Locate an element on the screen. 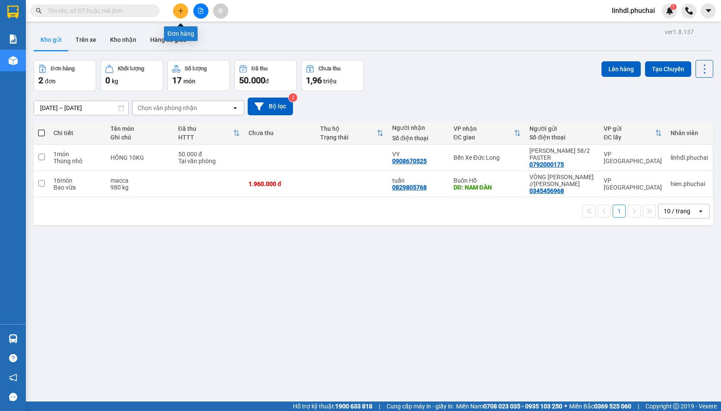 The height and width of the screenshot is (411, 721). div: ĐC giao is located at coordinates (484, 137).